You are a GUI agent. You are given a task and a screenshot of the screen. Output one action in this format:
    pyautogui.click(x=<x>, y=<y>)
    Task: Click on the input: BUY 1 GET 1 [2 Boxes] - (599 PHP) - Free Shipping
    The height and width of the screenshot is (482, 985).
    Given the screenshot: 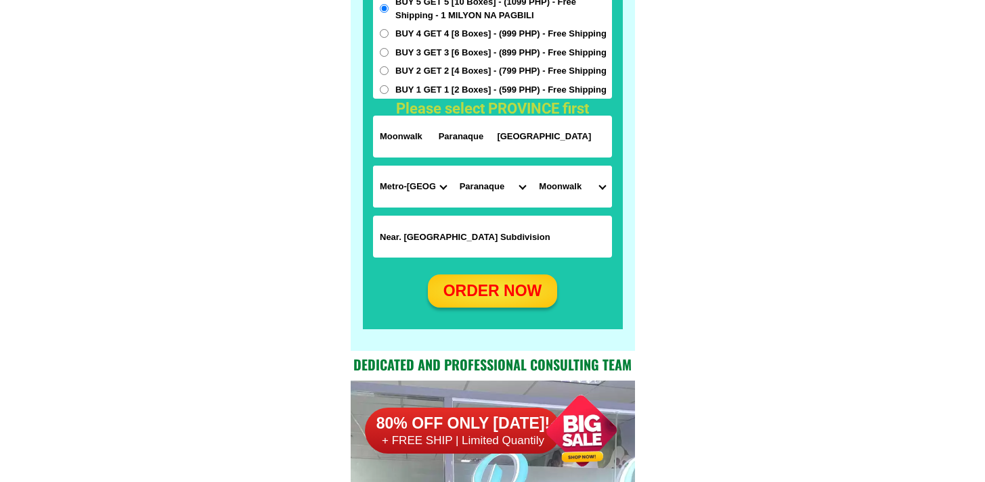 What is the action you would take?
    pyautogui.click(x=384, y=89)
    